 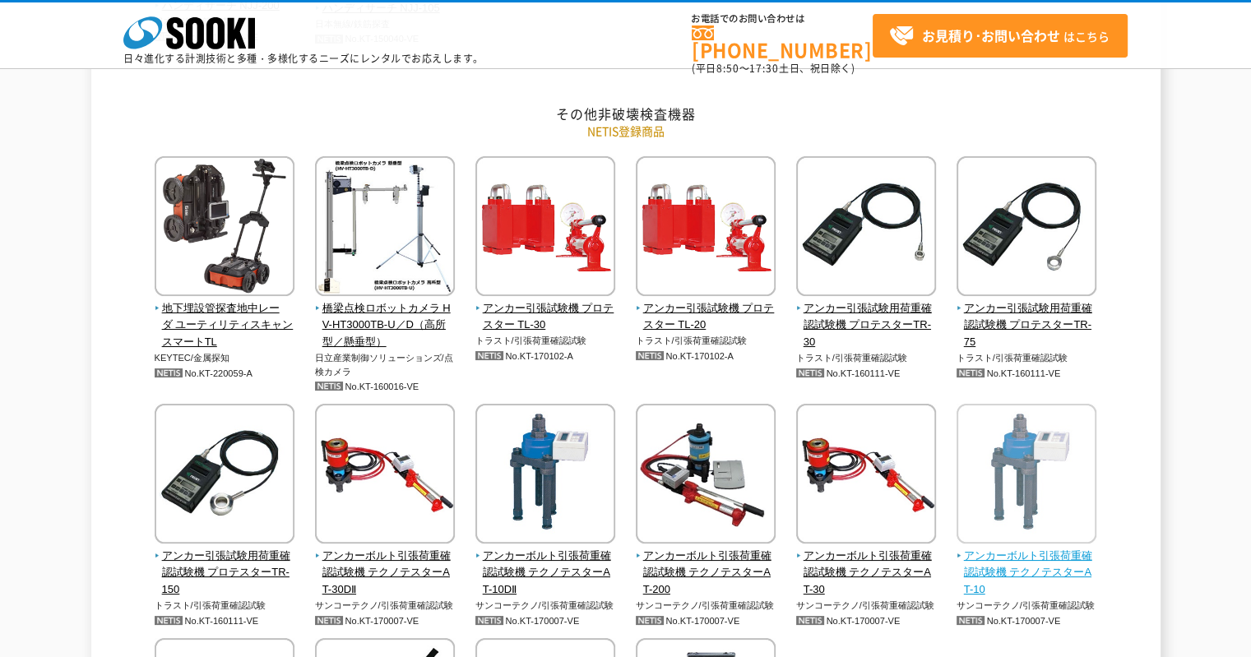 I want to click on a: アンカーボルト引張荷重確認試験機 テクノテスターAT-30DⅡ, so click(x=385, y=565).